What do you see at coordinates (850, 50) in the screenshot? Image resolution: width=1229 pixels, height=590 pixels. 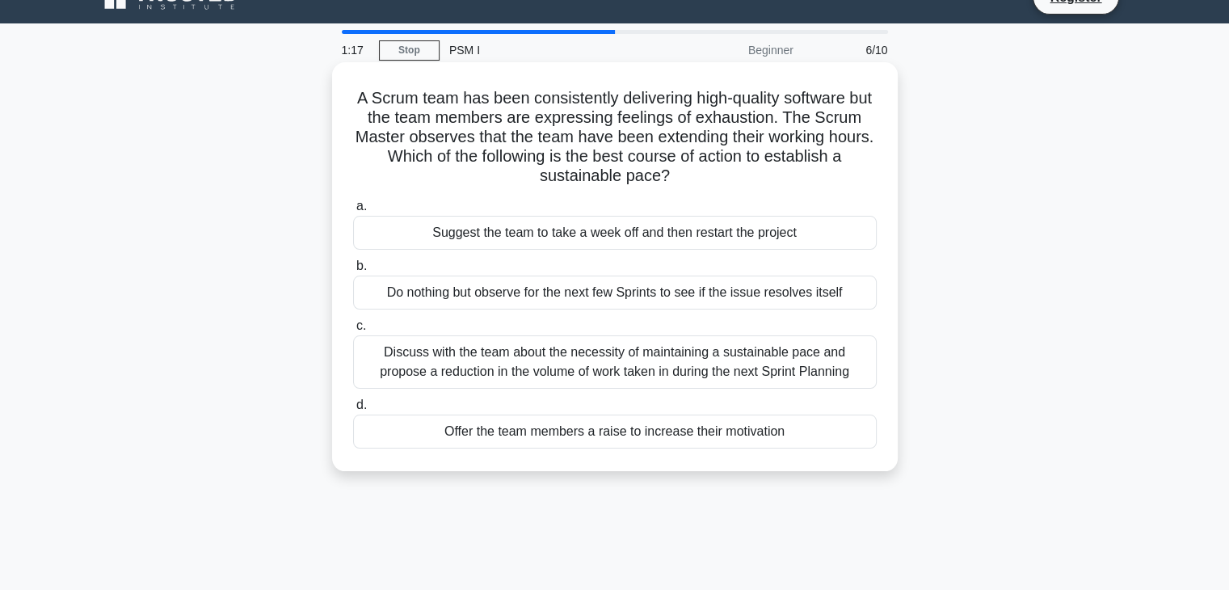 I see `div: 6/10` at bounding box center [850, 50].